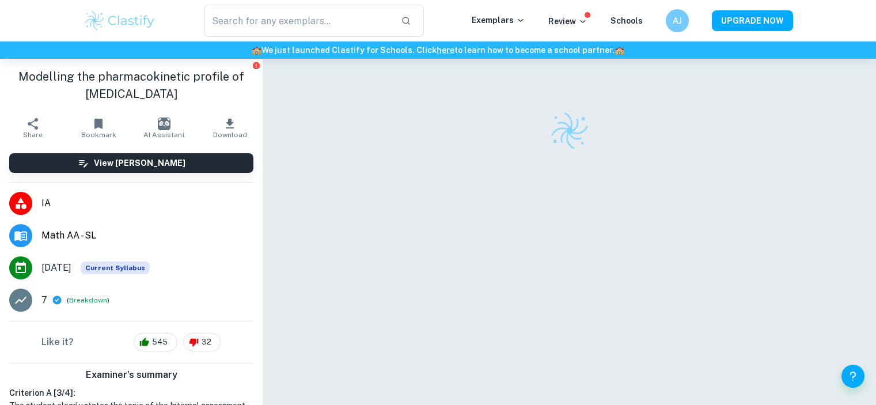 This screenshot has width=876, height=405. Describe the element at coordinates (58, 342) in the screenshot. I see `h6: Like it?` at that location.